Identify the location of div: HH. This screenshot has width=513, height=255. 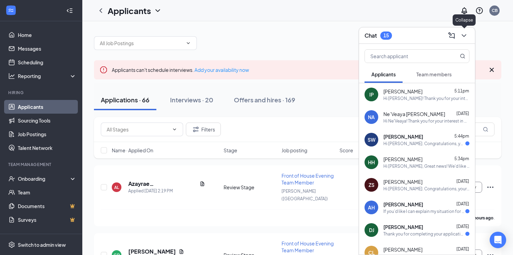
(371, 162).